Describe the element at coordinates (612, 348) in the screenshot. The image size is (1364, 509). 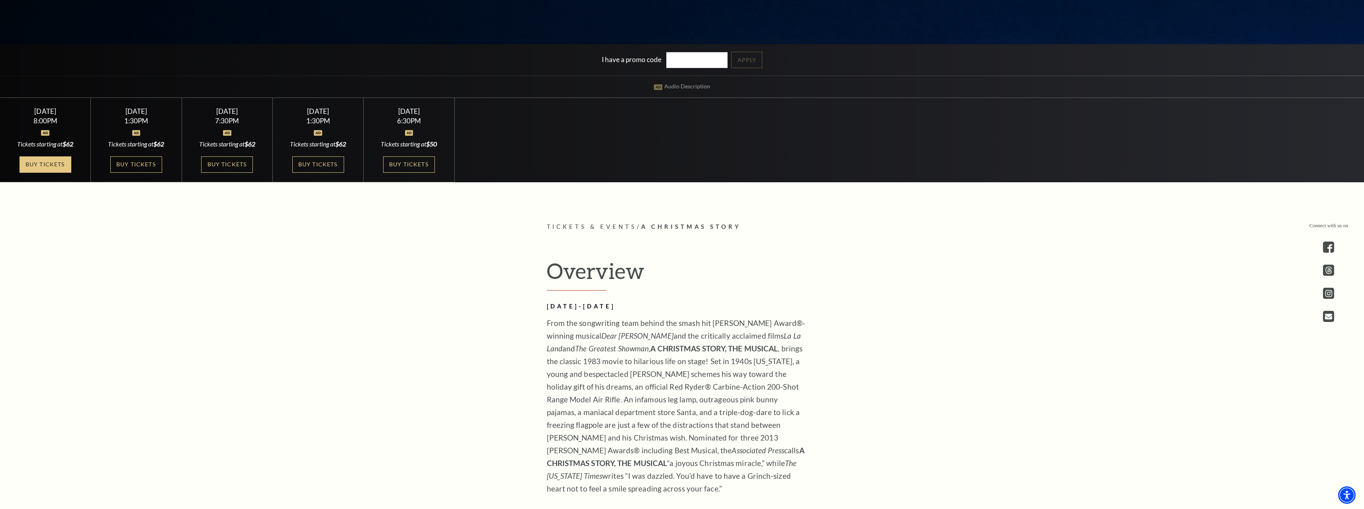
I see `em: The Greatest Showman` at that location.